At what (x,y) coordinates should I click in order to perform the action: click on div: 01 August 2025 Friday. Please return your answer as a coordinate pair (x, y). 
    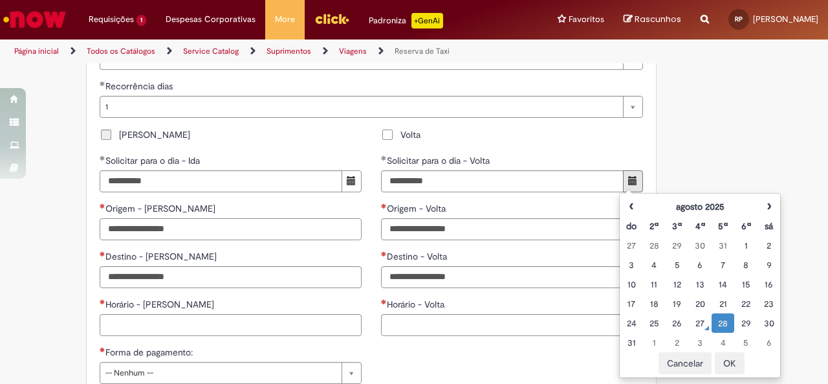
    Looking at the image, I should click on (746, 245).